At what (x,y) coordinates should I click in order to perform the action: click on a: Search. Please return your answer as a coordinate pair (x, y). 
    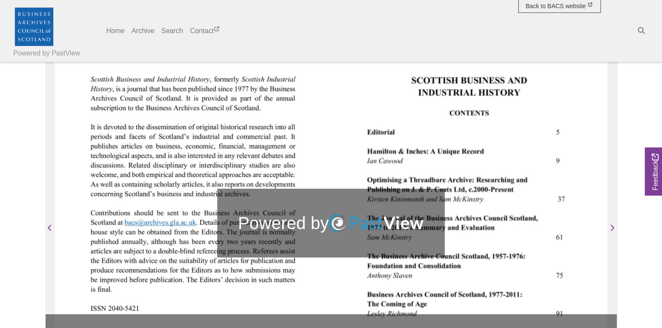
    Looking at the image, I should click on (172, 31).